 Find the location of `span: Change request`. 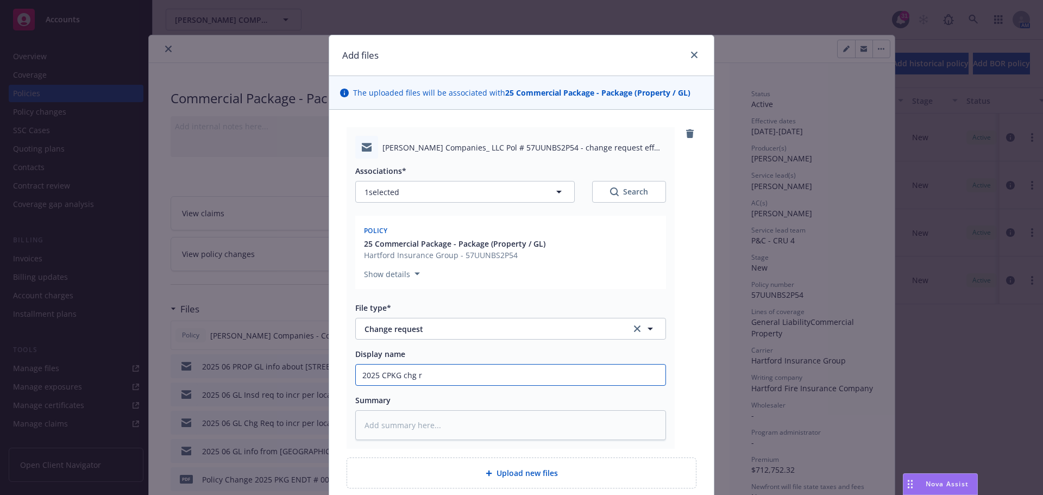

span: Change request is located at coordinates (490, 329).